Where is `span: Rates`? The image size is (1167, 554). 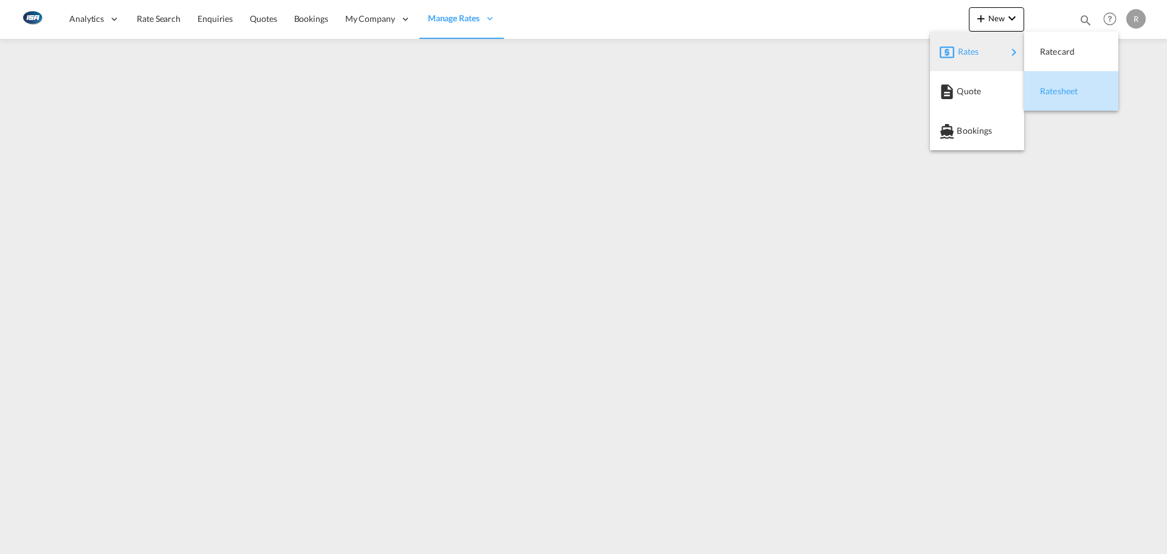 span: Rates is located at coordinates (965, 52).